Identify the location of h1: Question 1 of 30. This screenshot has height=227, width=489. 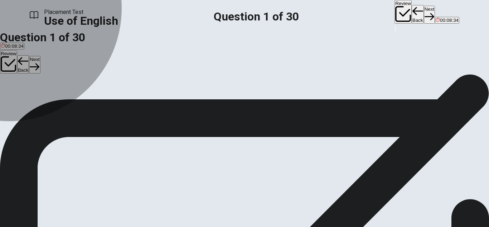
(257, 16).